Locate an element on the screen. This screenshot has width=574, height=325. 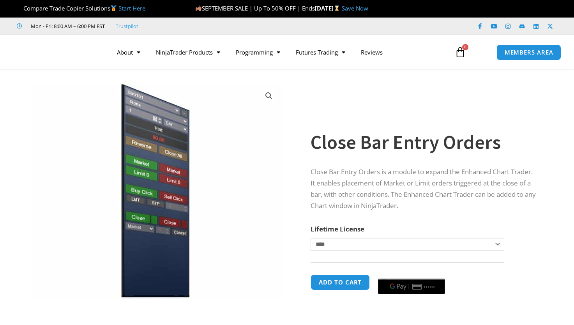
a: Reviews is located at coordinates (371, 52).